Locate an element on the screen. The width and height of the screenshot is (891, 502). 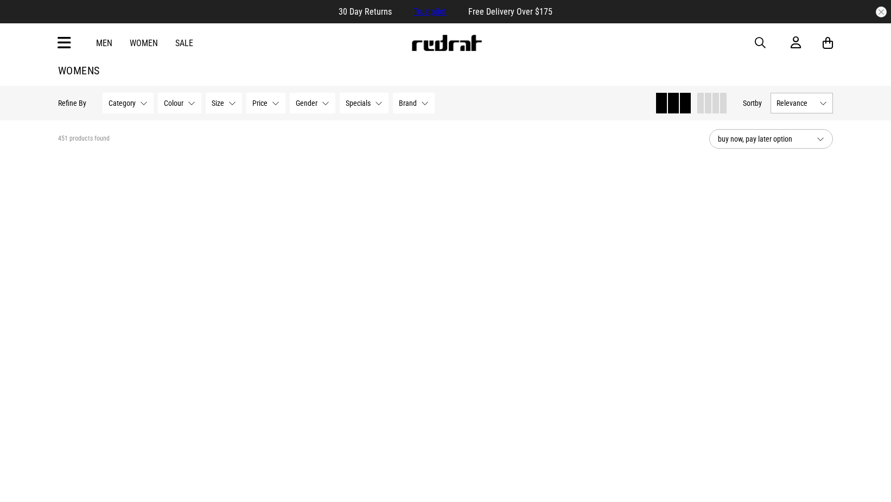
a: Women is located at coordinates (144, 43).